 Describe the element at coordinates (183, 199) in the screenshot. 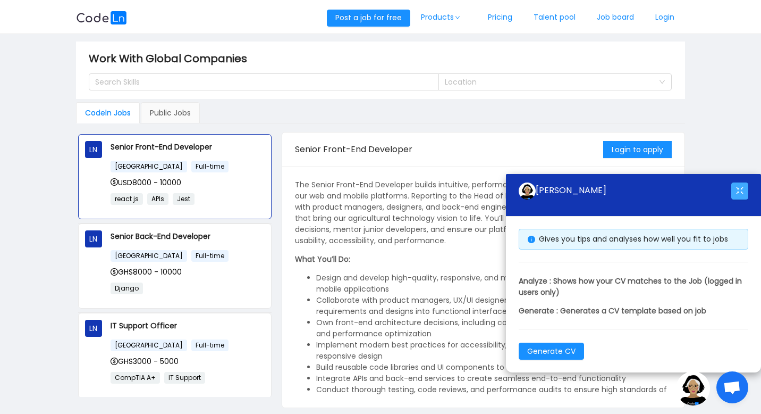

I see `span: Jest` at that location.